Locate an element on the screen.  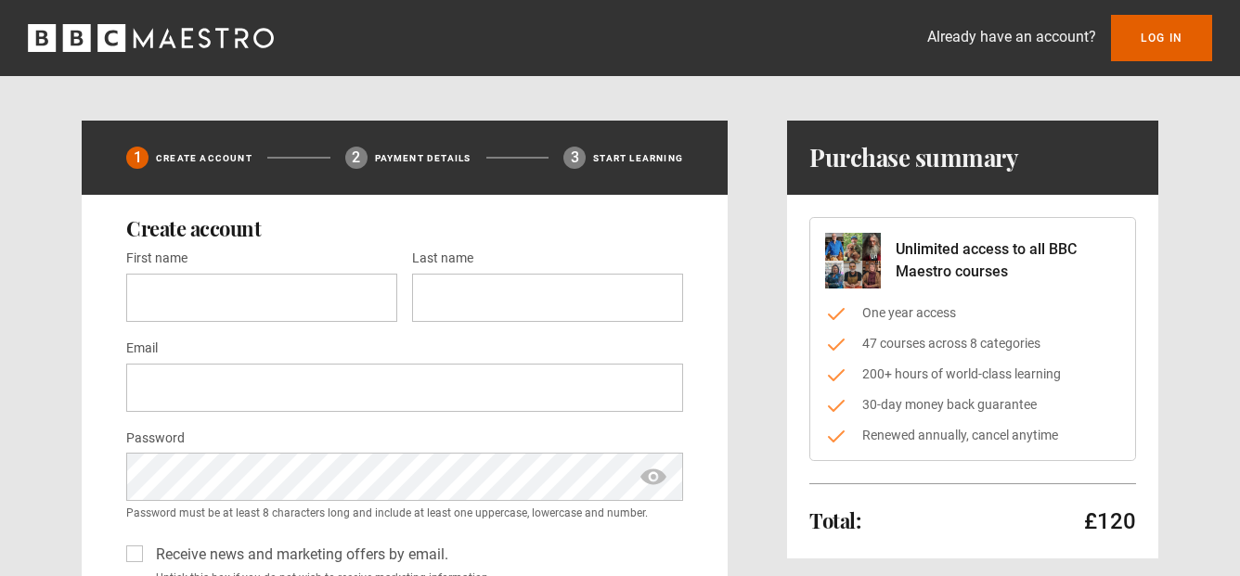
label: Password is located at coordinates (155, 439).